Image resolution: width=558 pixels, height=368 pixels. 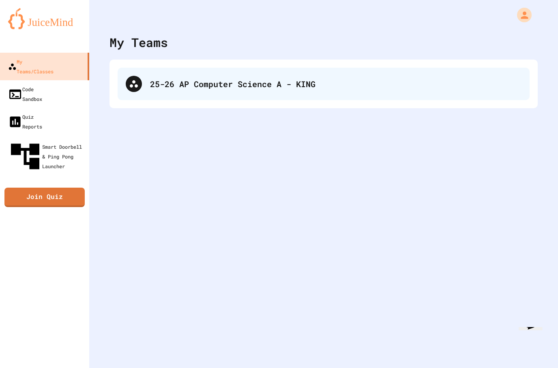 What do you see at coordinates (25, 94) in the screenshot?
I see `div: Code Sandbox` at bounding box center [25, 94].